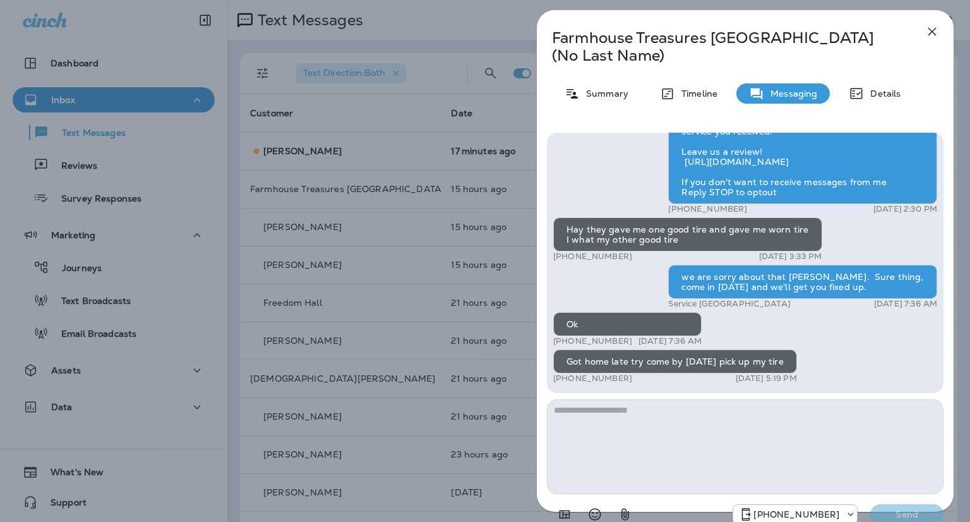 The height and width of the screenshot is (522, 970). Describe the element at coordinates (627, 324) in the screenshot. I see `div: Ok` at that location.